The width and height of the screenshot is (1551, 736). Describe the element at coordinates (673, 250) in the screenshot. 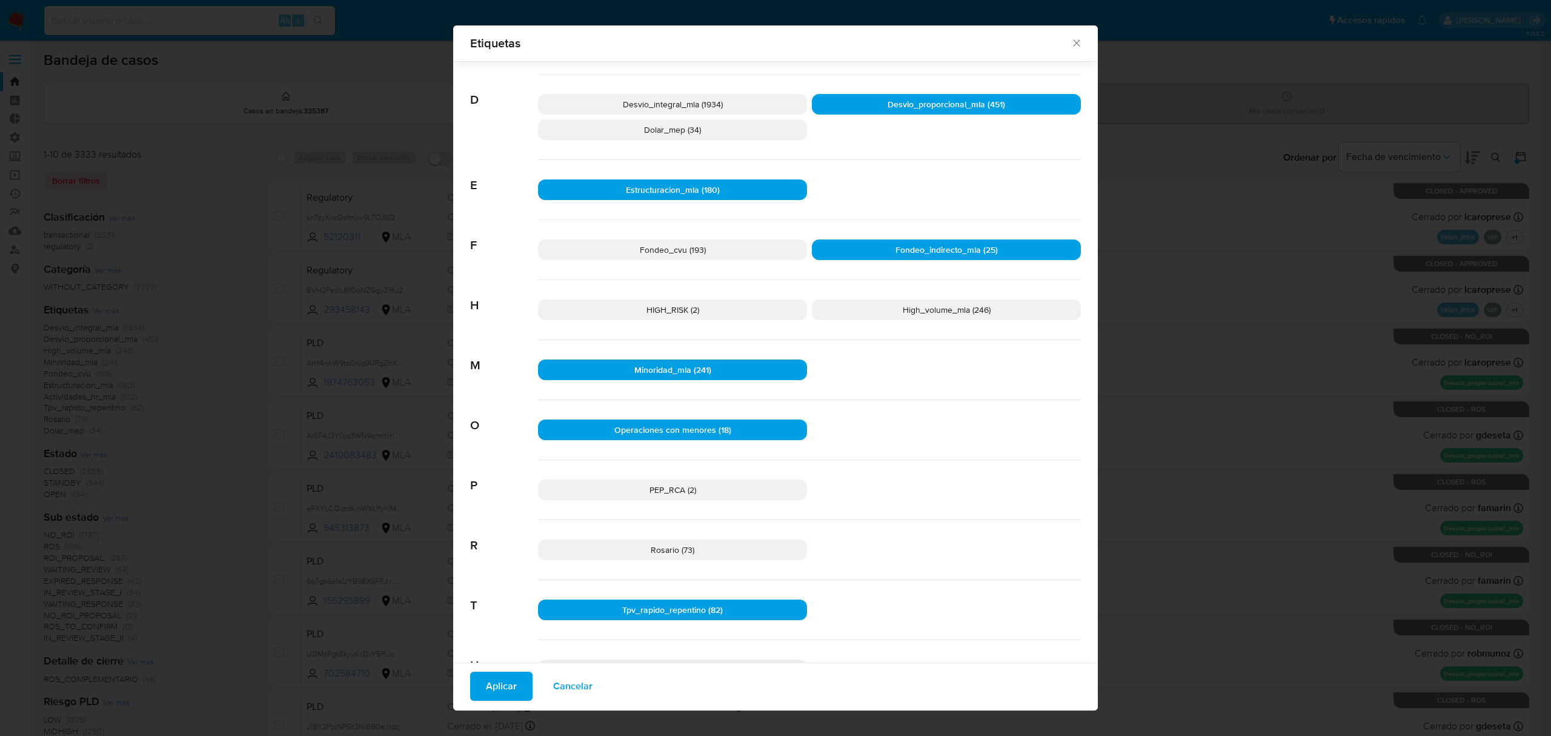

I see `span: Fondeo_cvu (193)` at that location.